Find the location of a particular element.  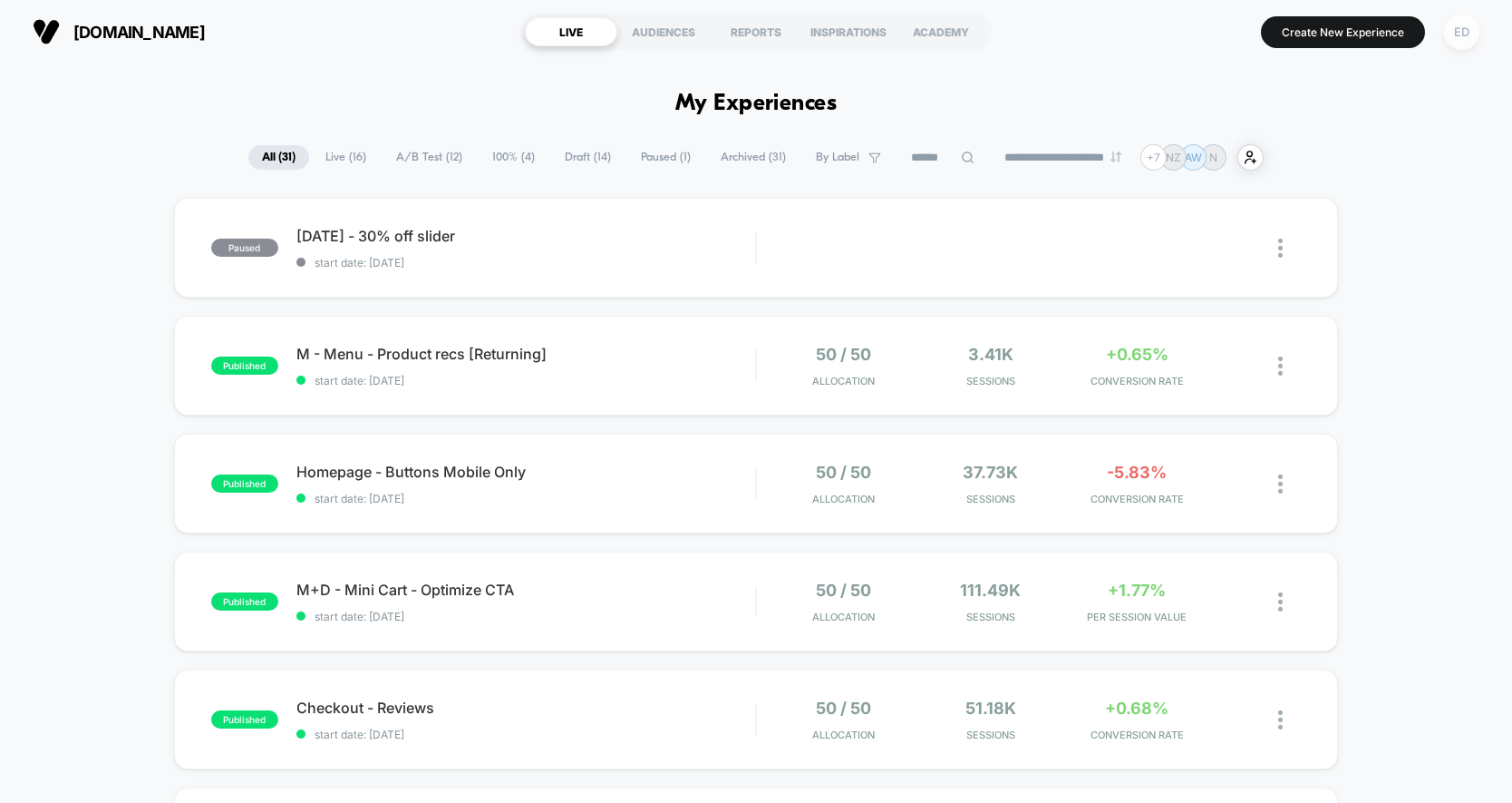

span: By Label is located at coordinates (837, 157).